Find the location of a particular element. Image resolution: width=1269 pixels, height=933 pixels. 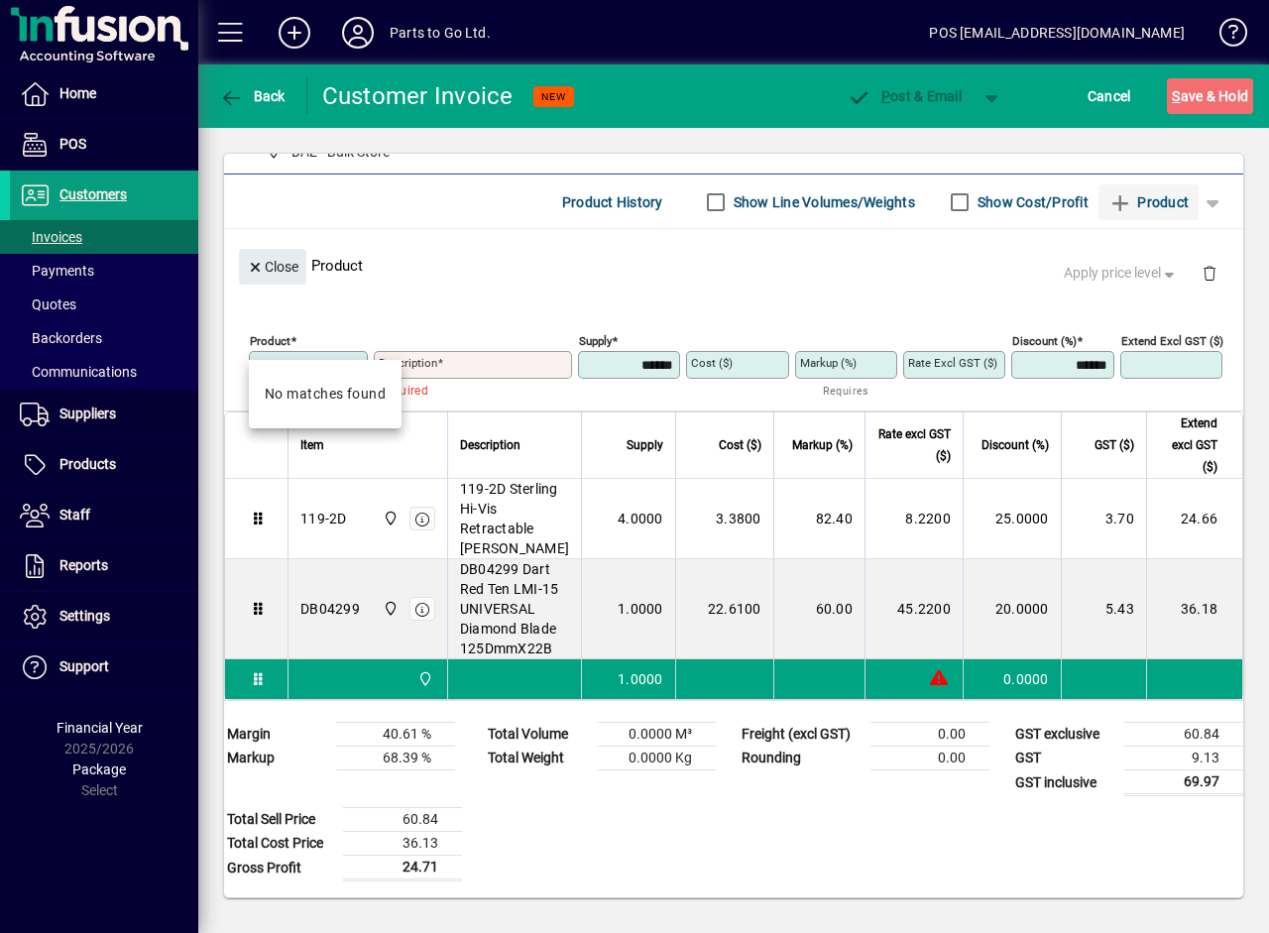

button: Cancel is located at coordinates (1110, 96).